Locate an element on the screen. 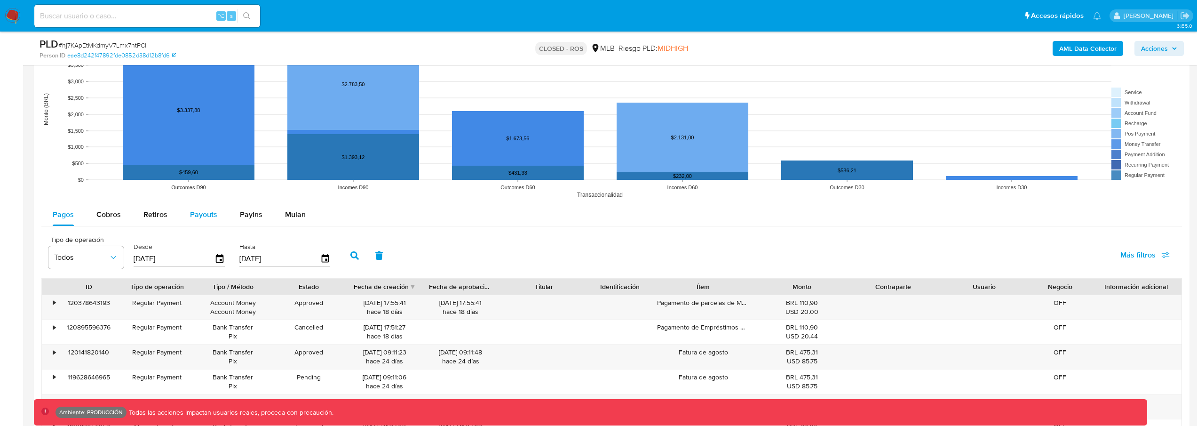  p: Todas las acciones impactan usuarios reales, proceda con precaución. is located at coordinates (230, 412).